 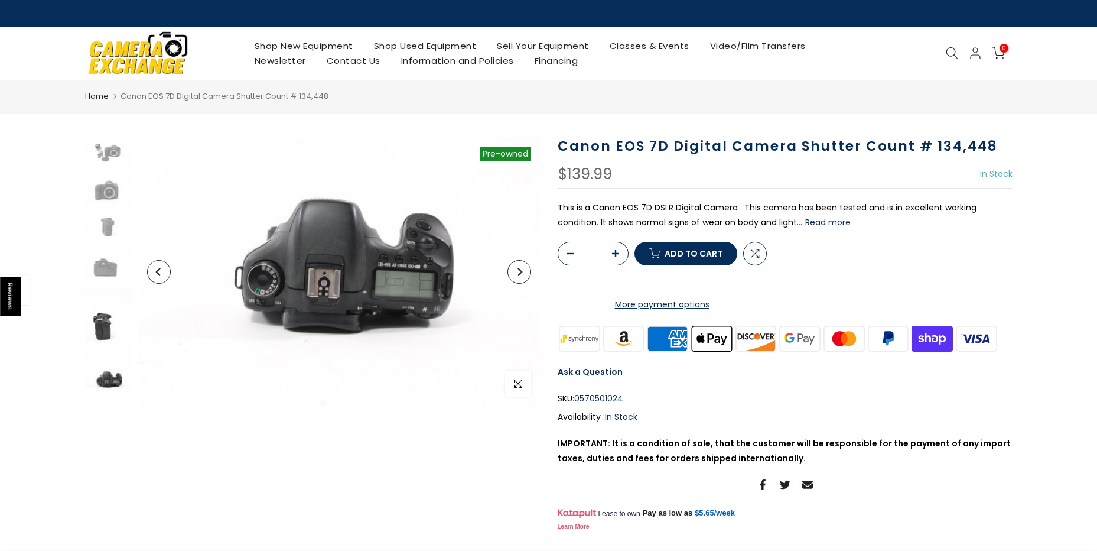 What do you see at coordinates (543, 45) in the screenshot?
I see `a: Sell Your Equipment` at bounding box center [543, 45].